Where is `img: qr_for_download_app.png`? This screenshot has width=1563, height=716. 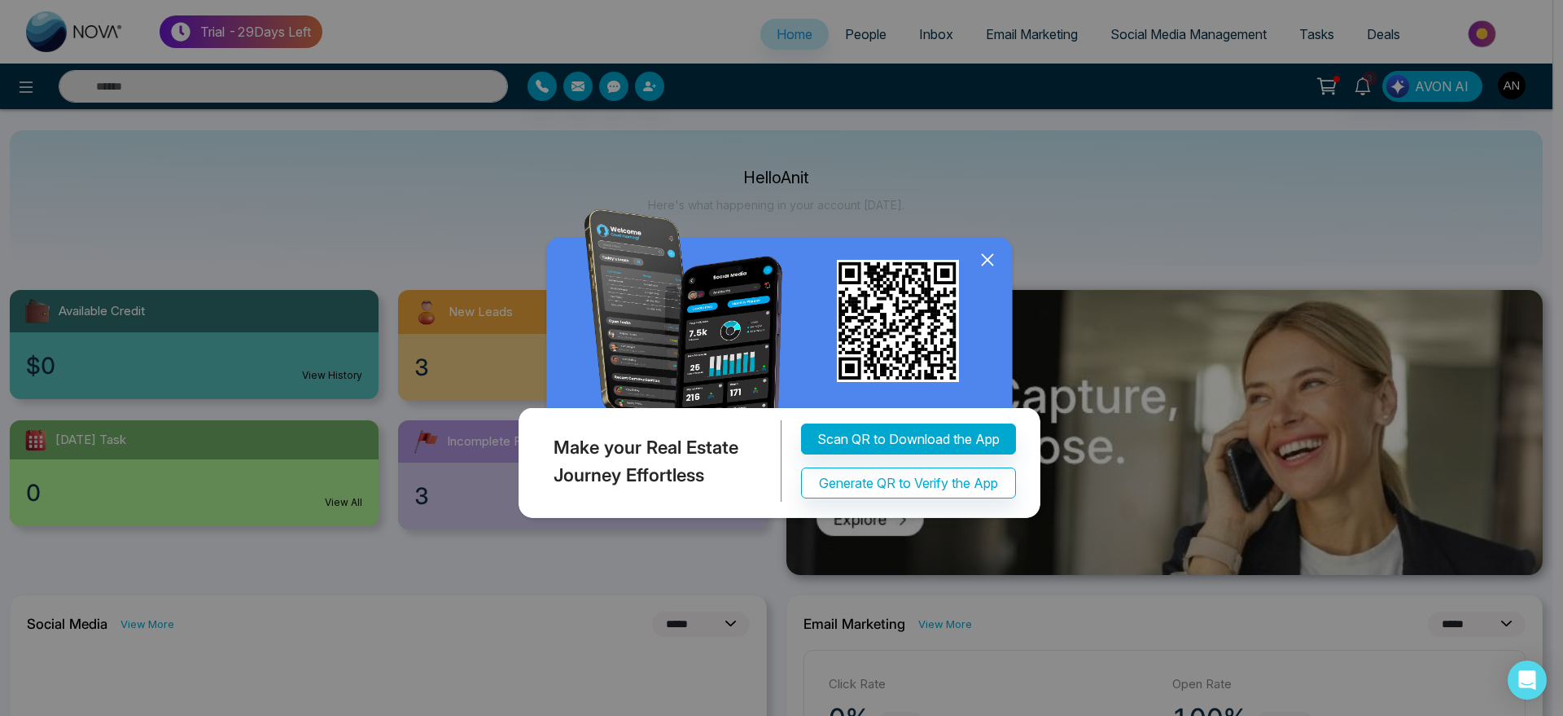 img: qr_for_download_app.png is located at coordinates (898, 321).